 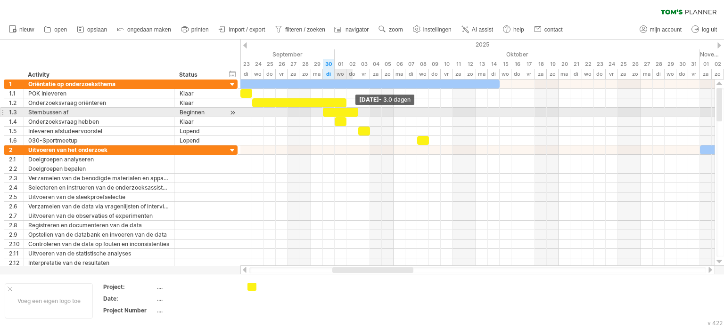 I want to click on a: opslaan, so click(x=92, y=30).